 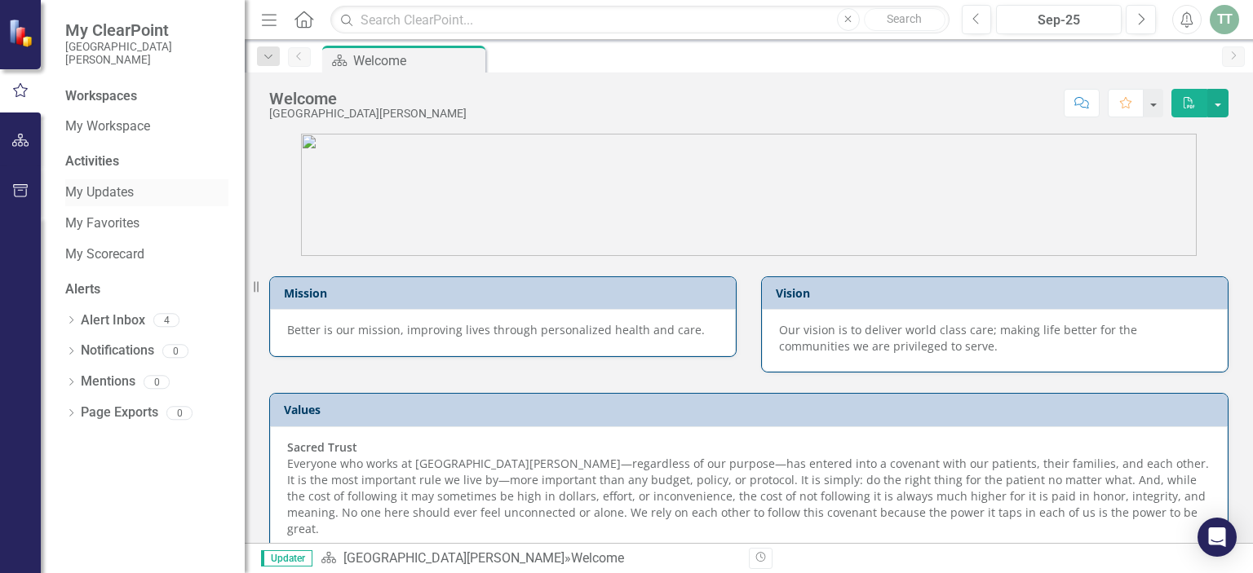 I want to click on button: Search, so click(x=904, y=20).